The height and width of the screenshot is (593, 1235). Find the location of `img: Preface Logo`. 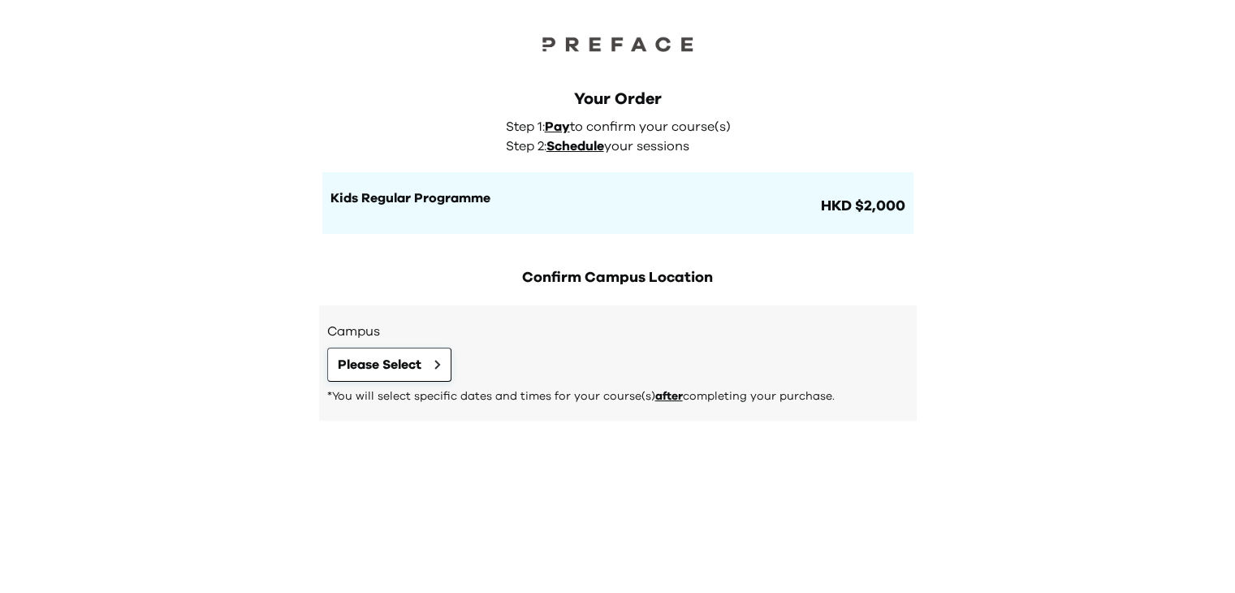

img: Preface Logo is located at coordinates (618, 44).